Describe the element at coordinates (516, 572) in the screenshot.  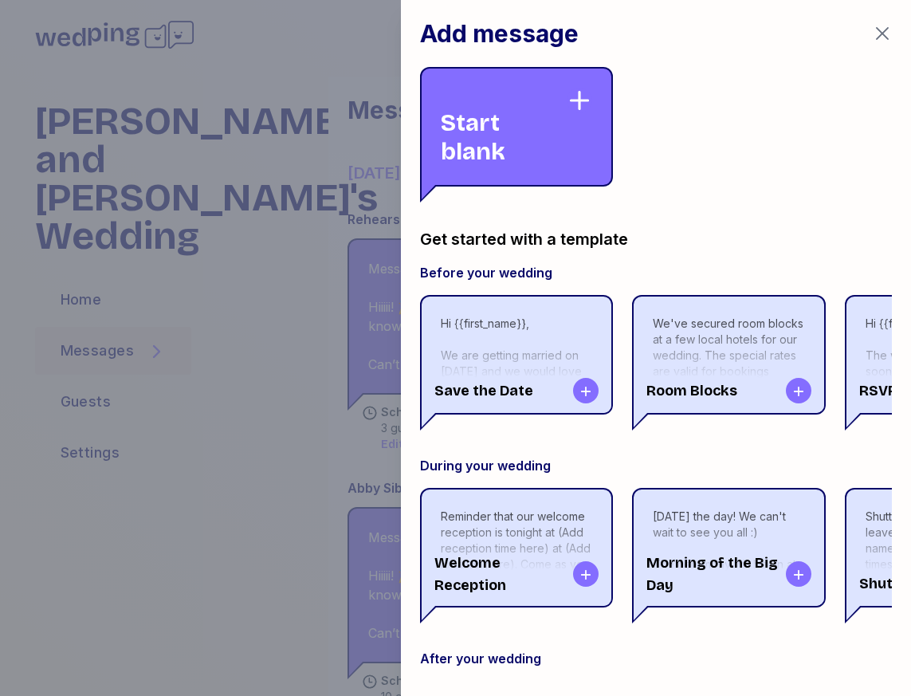
I see `div: Reminder that our welcome reception is tonight at (Add reception time here) at (Add location here...` at that location.